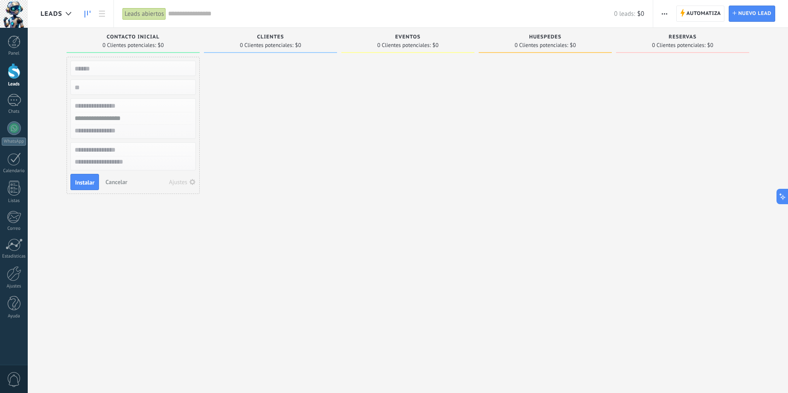  What do you see at coordinates (408, 38) in the screenshot?
I see `div: Eventos` at bounding box center [408, 38].